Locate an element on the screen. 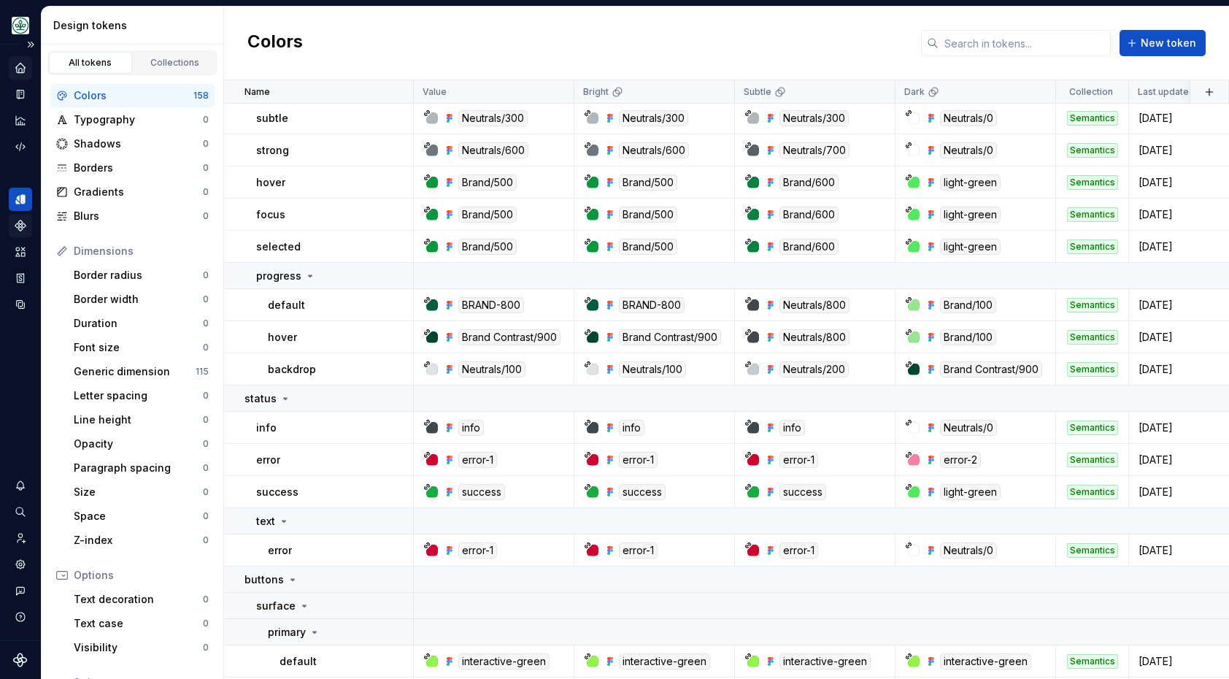 Image resolution: width=1229 pixels, height=679 pixels. div: Gradients is located at coordinates (138, 192).